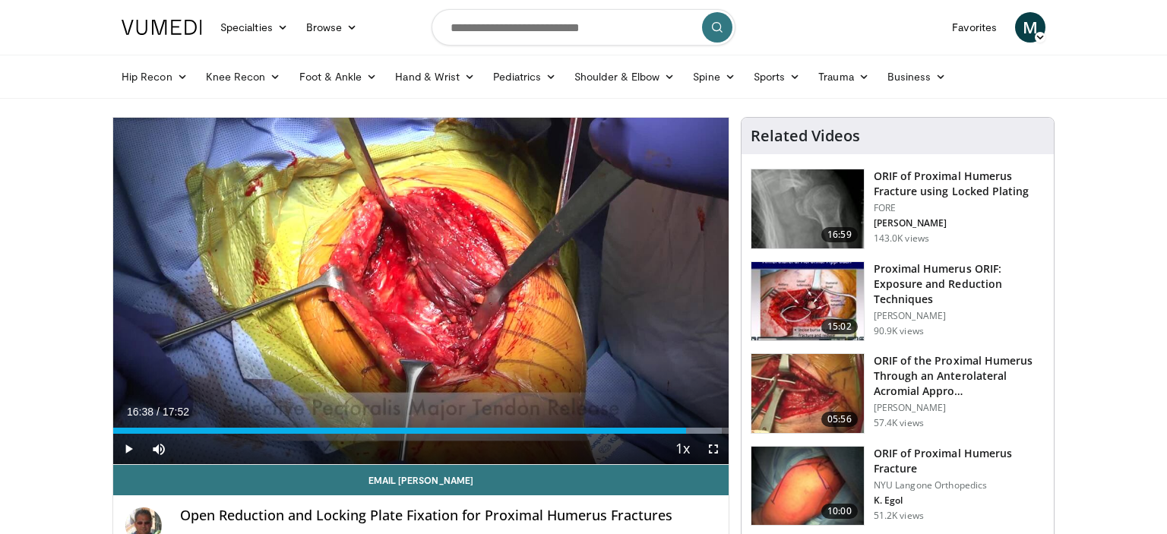  What do you see at coordinates (1030, 27) in the screenshot?
I see `span: M` at bounding box center [1030, 27].